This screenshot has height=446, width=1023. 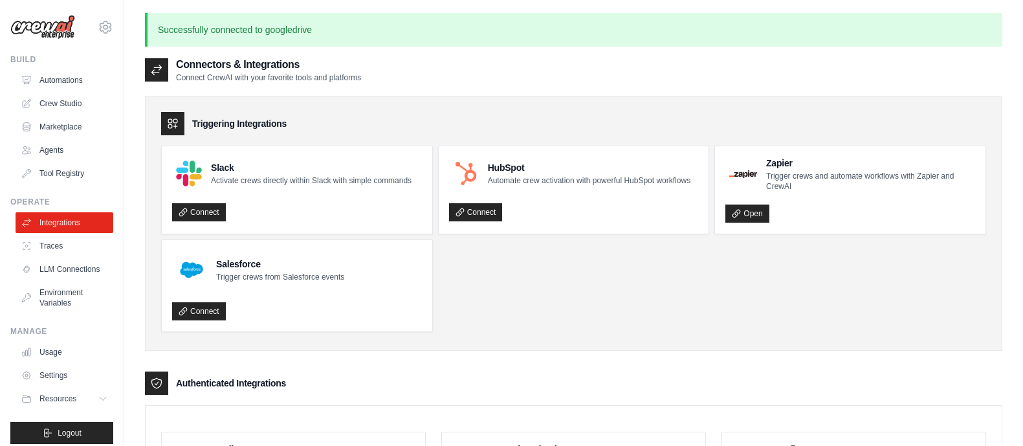 What do you see at coordinates (280, 264) in the screenshot?
I see `h4: Salesforce` at bounding box center [280, 264].